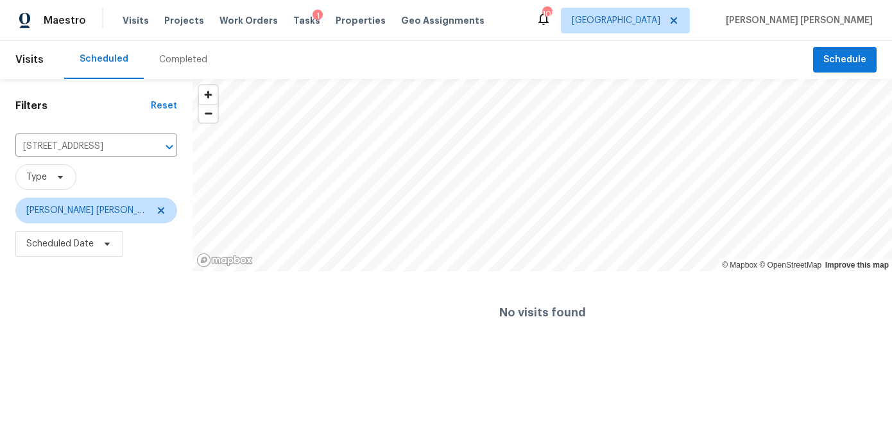 The height and width of the screenshot is (446, 892). I want to click on a: Improve this map, so click(857, 265).